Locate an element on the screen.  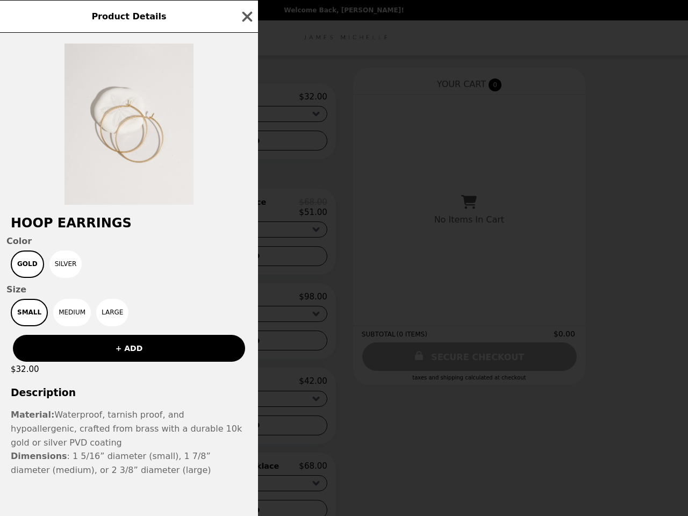
button: Small is located at coordinates (29, 312).